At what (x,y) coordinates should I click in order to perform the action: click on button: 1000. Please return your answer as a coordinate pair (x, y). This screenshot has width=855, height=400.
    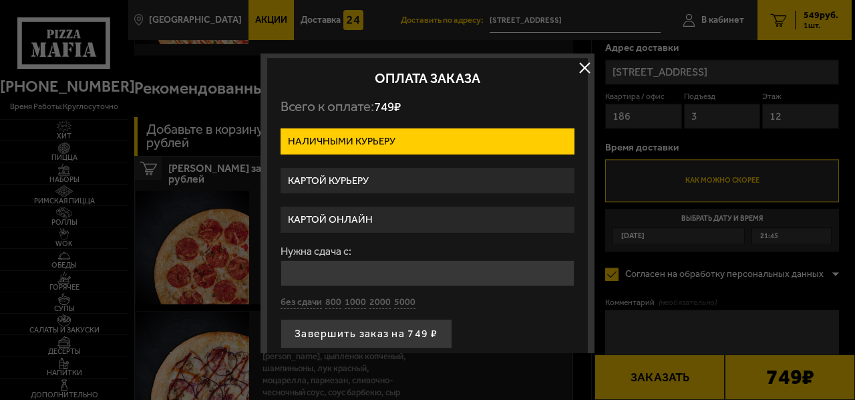
    Looking at the image, I should click on (355, 302).